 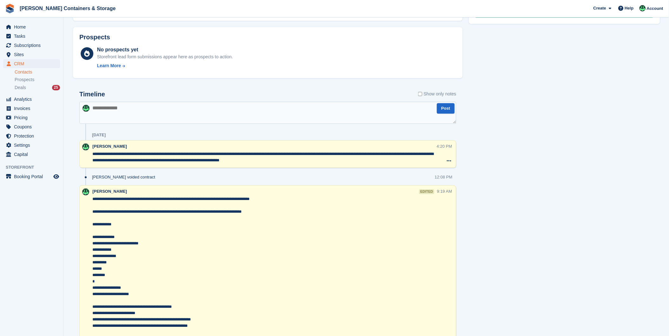 What do you see at coordinates (446, 109) in the screenshot?
I see `button: Post` at bounding box center [446, 109].